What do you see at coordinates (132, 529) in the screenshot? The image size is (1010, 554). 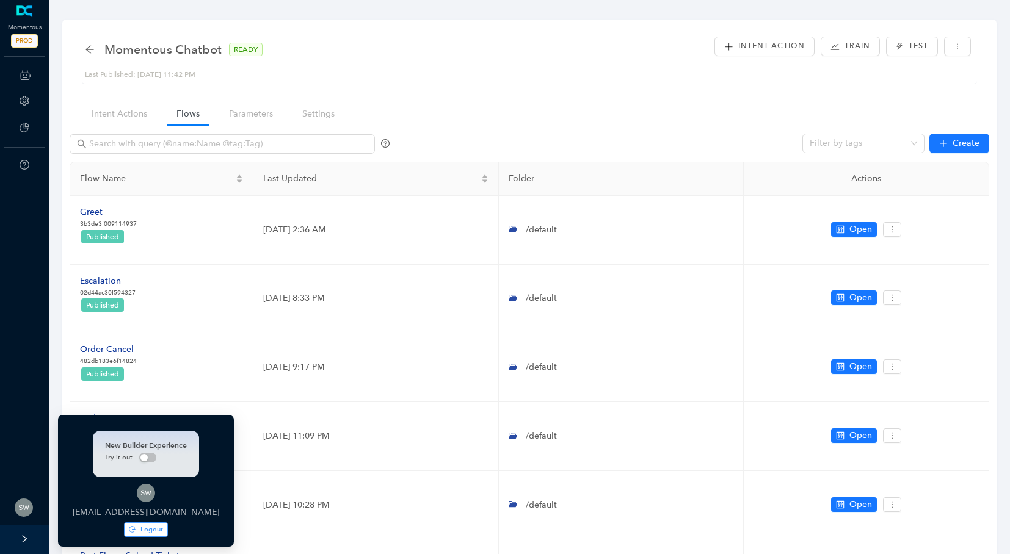 I see `span: logout` at bounding box center [132, 529].